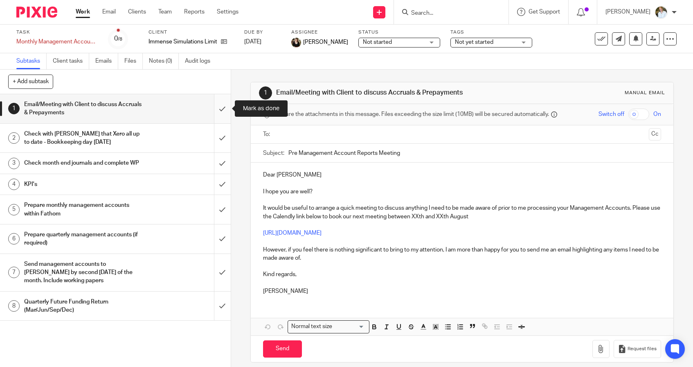 This screenshot has width=693, height=367. Describe the element at coordinates (118, 38) in the screenshot. I see `div: 0` at that location.